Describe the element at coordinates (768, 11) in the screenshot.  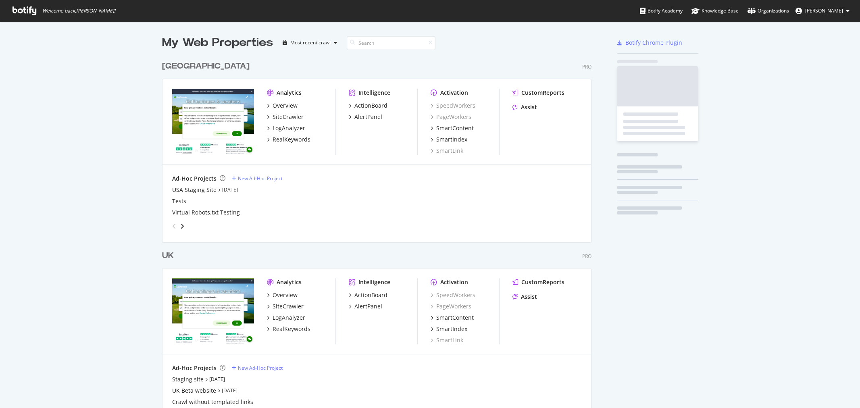
I see `div: Organizations` at that location.